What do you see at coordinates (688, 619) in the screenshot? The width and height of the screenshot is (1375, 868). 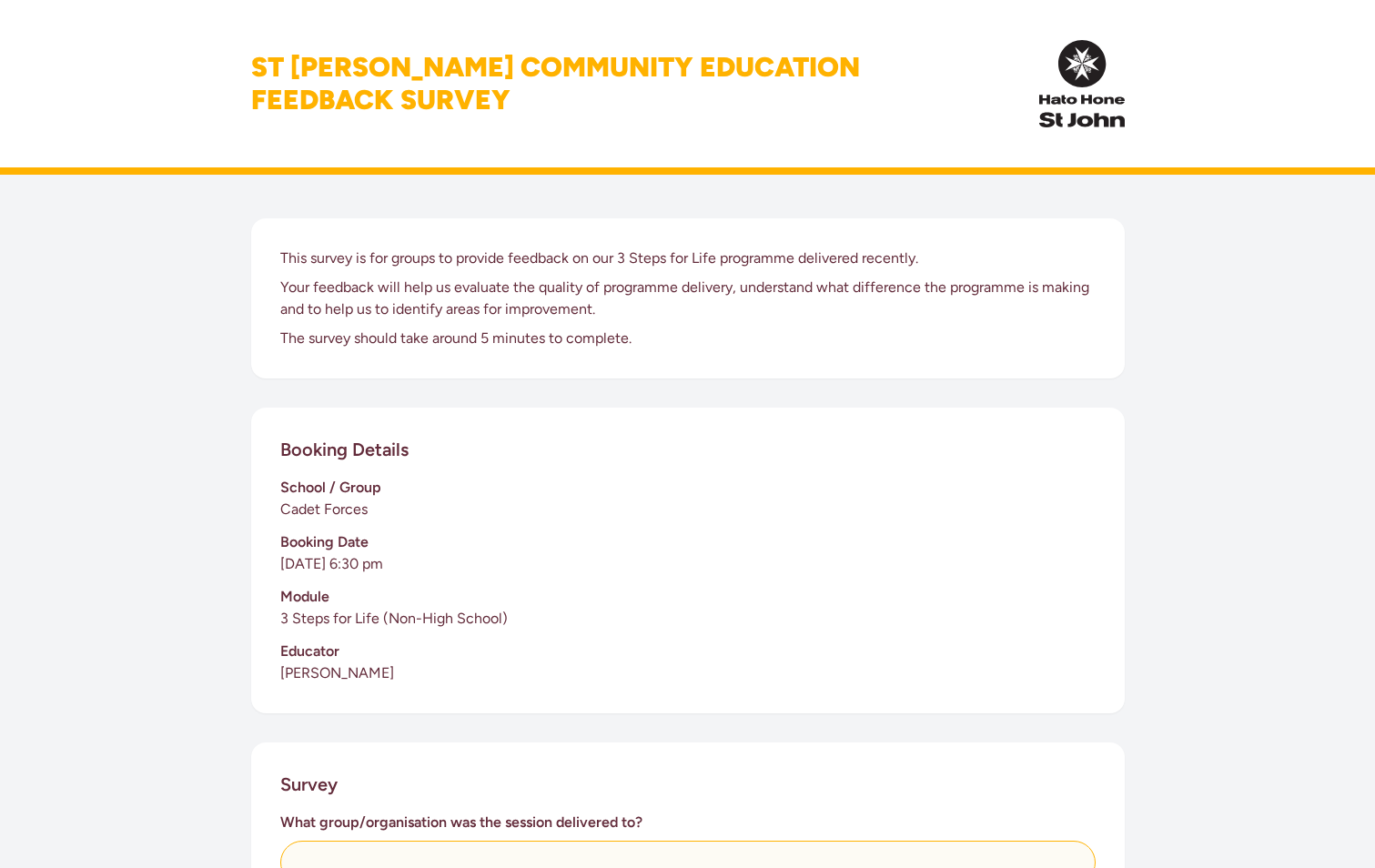 I see `p: 3 Steps for Life (Non-High School)` at bounding box center [688, 619].